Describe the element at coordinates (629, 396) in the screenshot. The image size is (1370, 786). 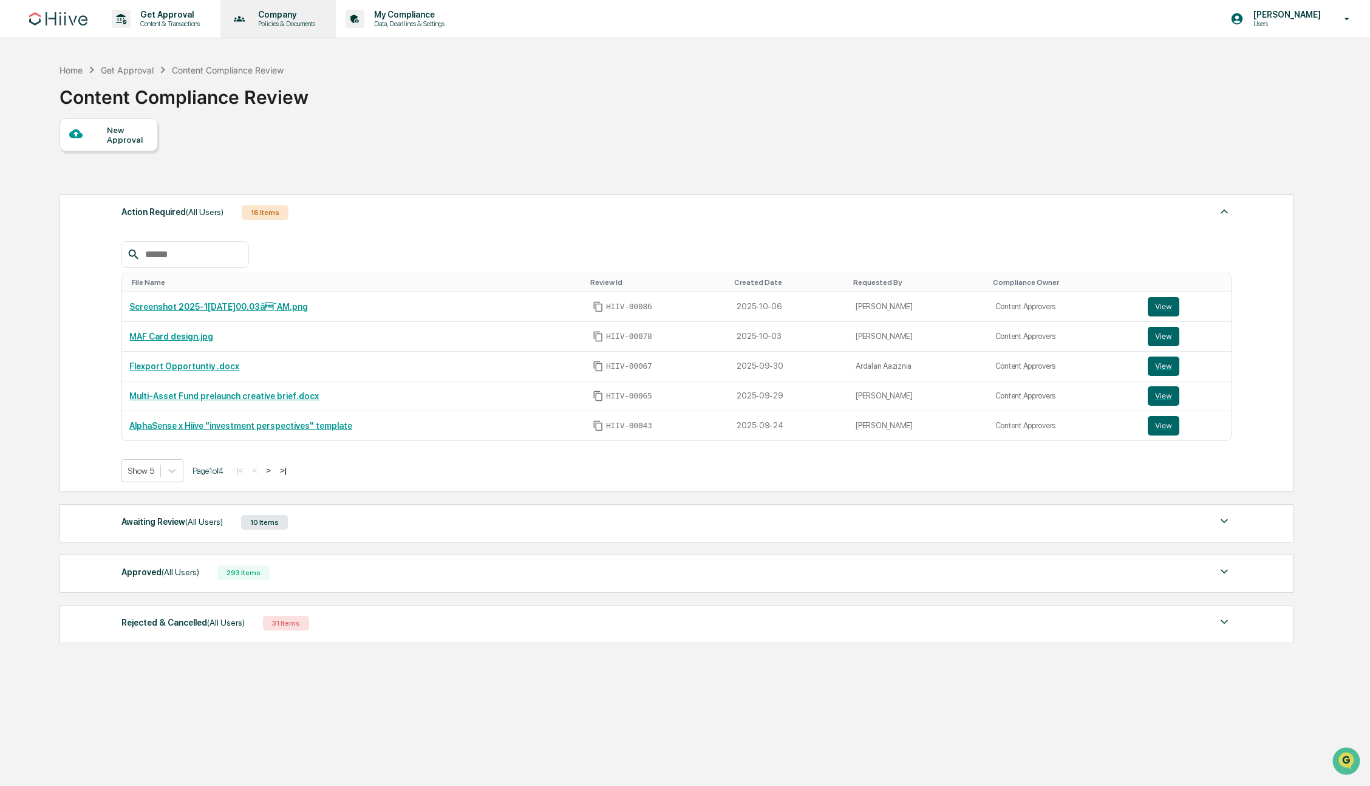
I see `span: HIIV-00065` at that location.